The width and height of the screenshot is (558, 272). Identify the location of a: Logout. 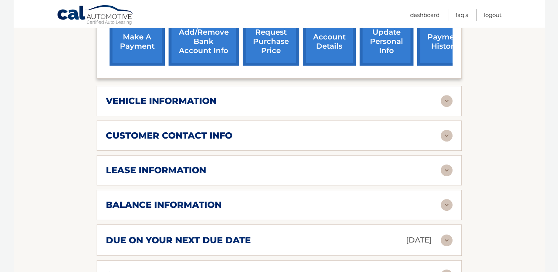
(493, 15).